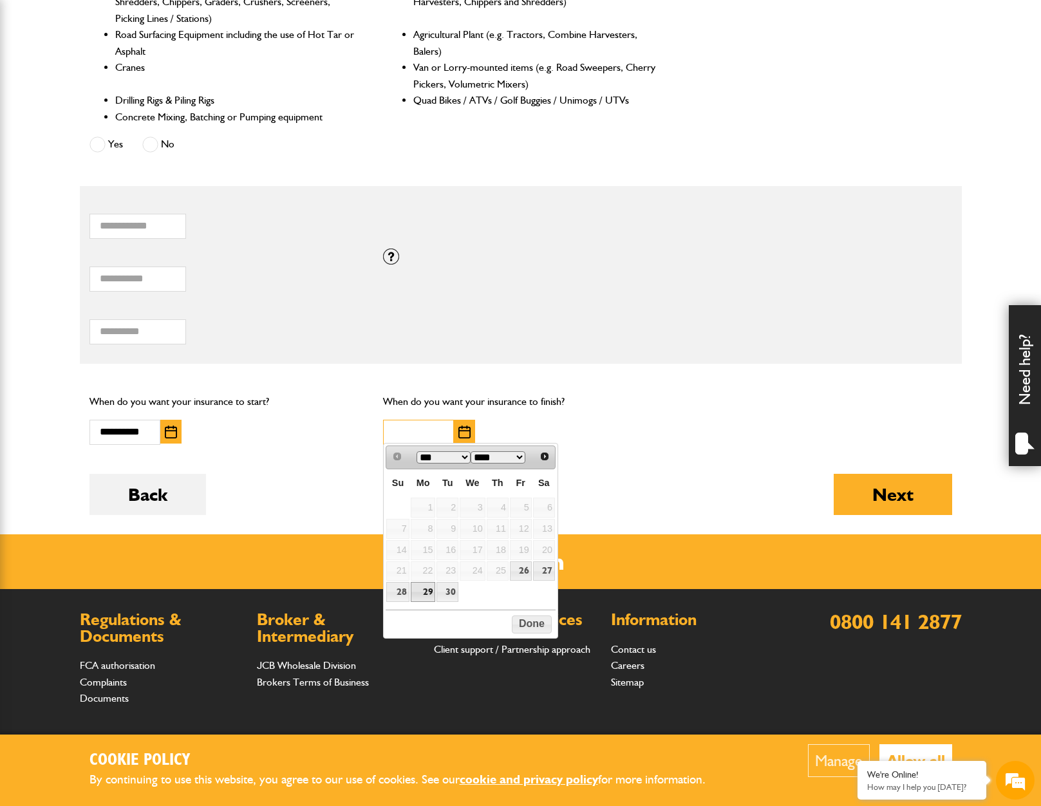  What do you see at coordinates (535, 42) in the screenshot?
I see `li: Agricultural Plant (e.g. Tractors, Combine Harvesters, Balers)` at bounding box center [535, 42].